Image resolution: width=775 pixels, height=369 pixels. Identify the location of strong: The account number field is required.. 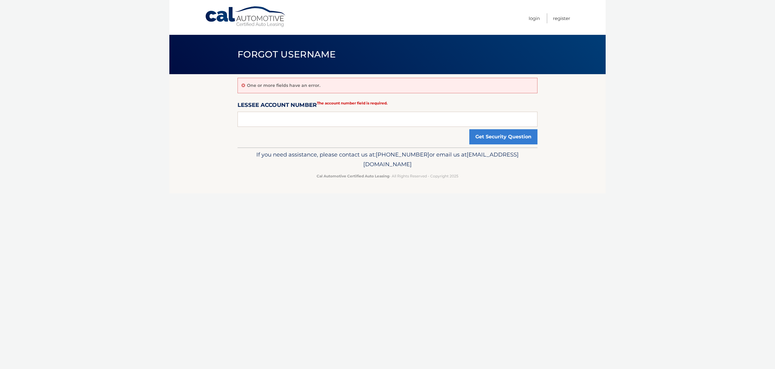
(352, 103).